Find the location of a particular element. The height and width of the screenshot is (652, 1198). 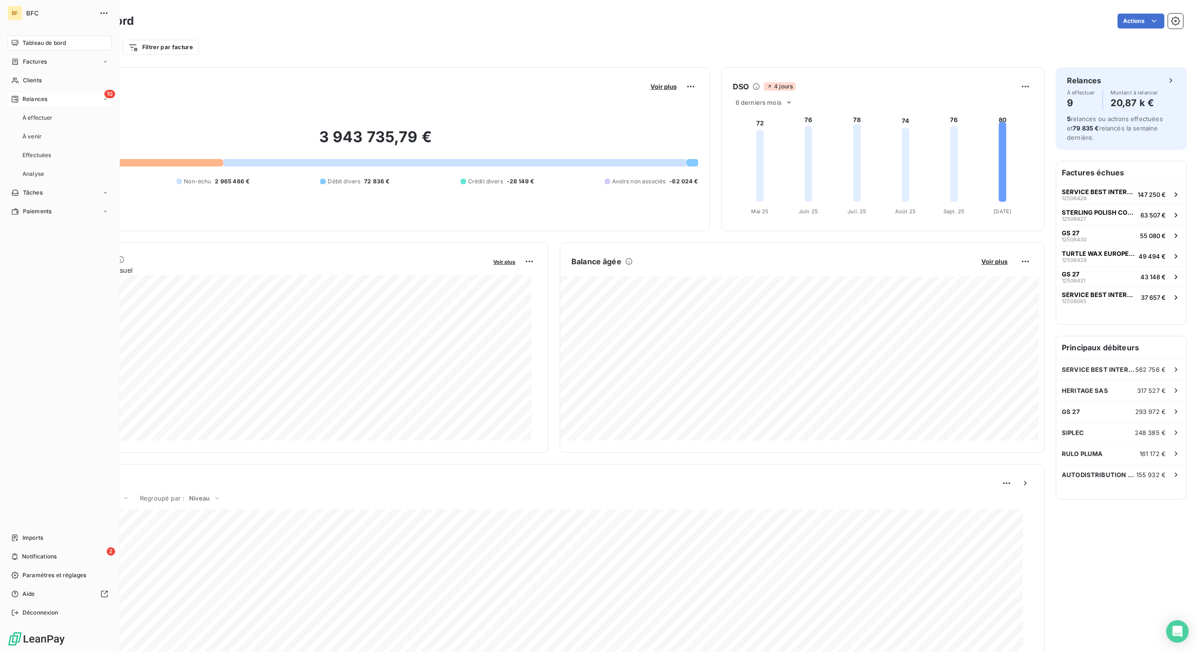

h6: Relances is located at coordinates (1084, 80).